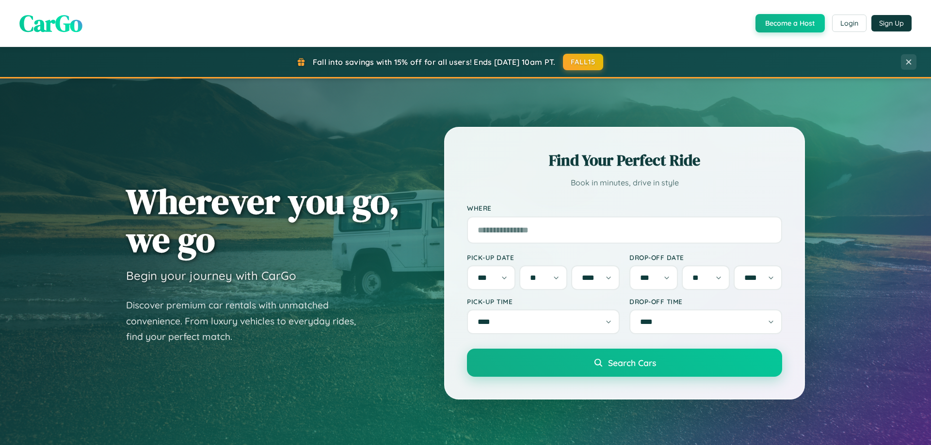 This screenshot has width=931, height=445. What do you see at coordinates (632, 363) in the screenshot?
I see `span: Search Cars` at bounding box center [632, 363].